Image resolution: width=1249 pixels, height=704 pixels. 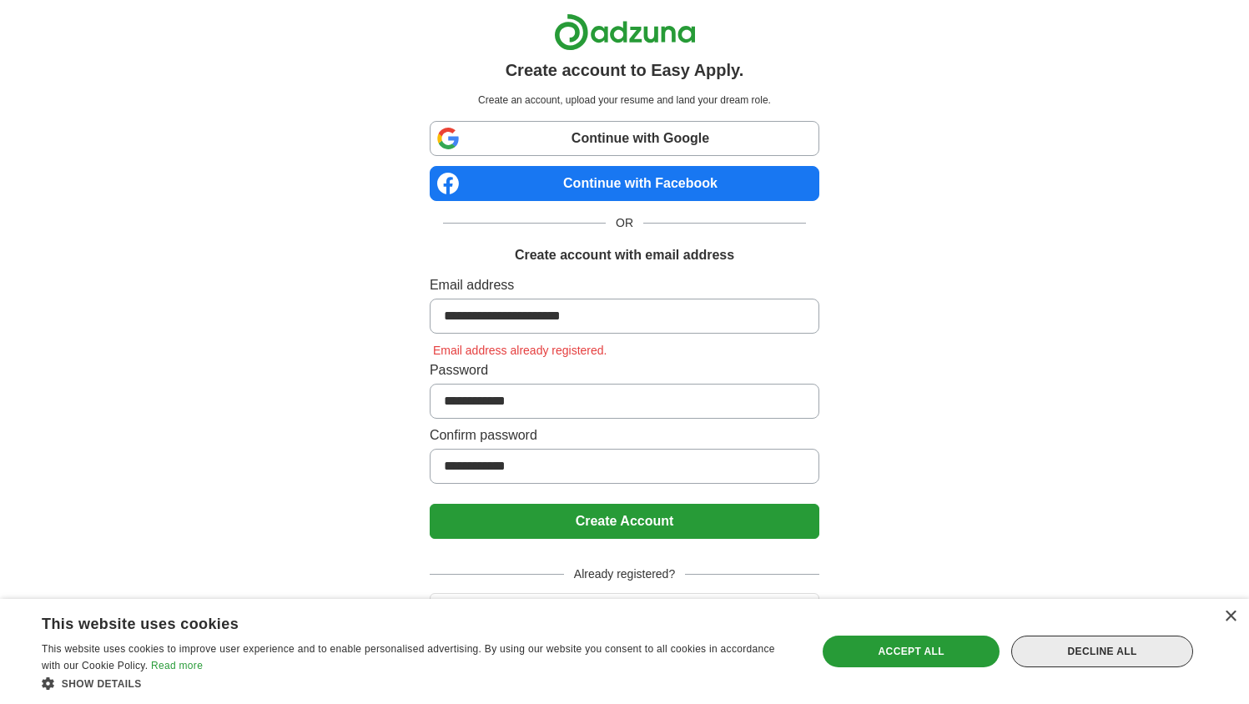 What do you see at coordinates (624, 574) in the screenshot?
I see `span: Already registered?` at bounding box center [624, 574].